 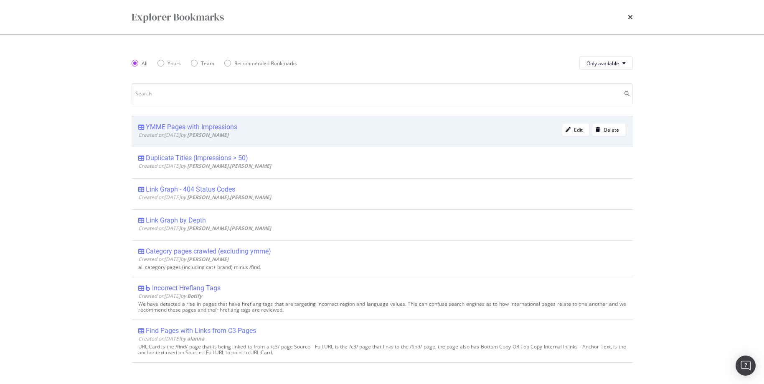 I want to click on div: Link Graph - 404 Status Codes, so click(x=191, y=189).